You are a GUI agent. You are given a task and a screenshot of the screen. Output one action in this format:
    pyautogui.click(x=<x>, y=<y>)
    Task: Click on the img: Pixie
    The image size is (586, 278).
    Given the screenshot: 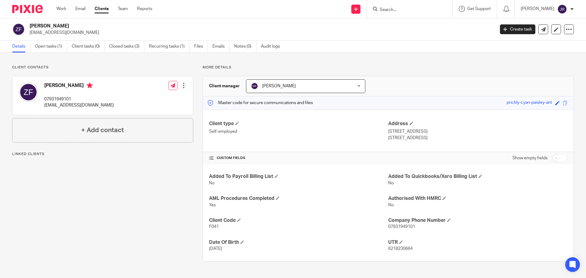 What is the action you would take?
    pyautogui.click(x=27, y=9)
    